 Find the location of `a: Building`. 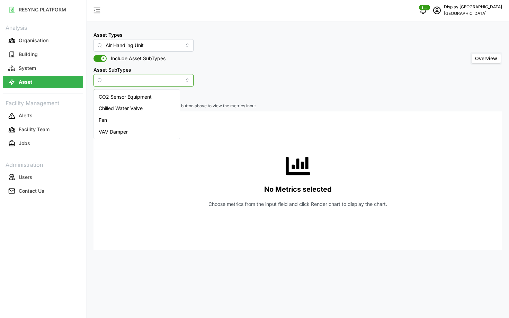

a: Building is located at coordinates (43, 54).